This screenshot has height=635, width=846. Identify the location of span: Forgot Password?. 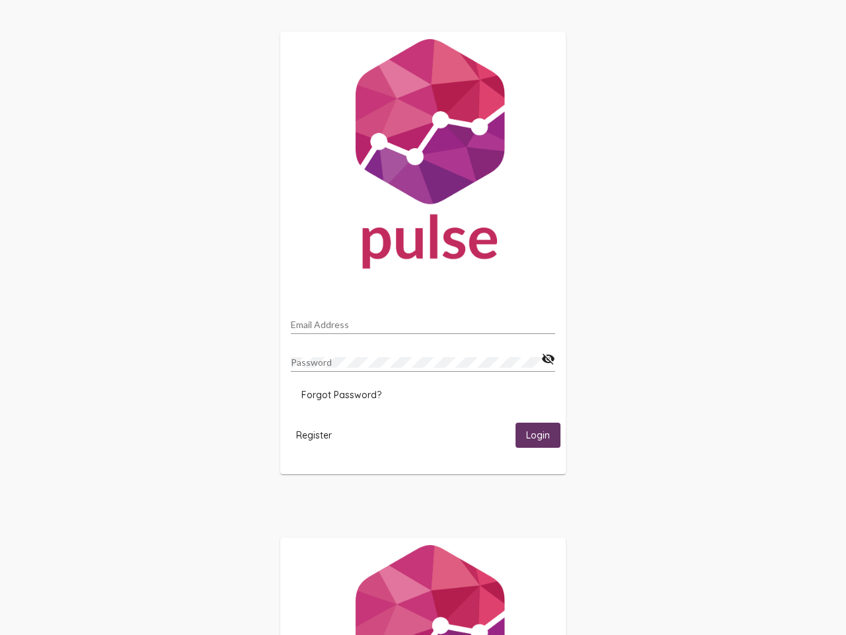
(341, 395).